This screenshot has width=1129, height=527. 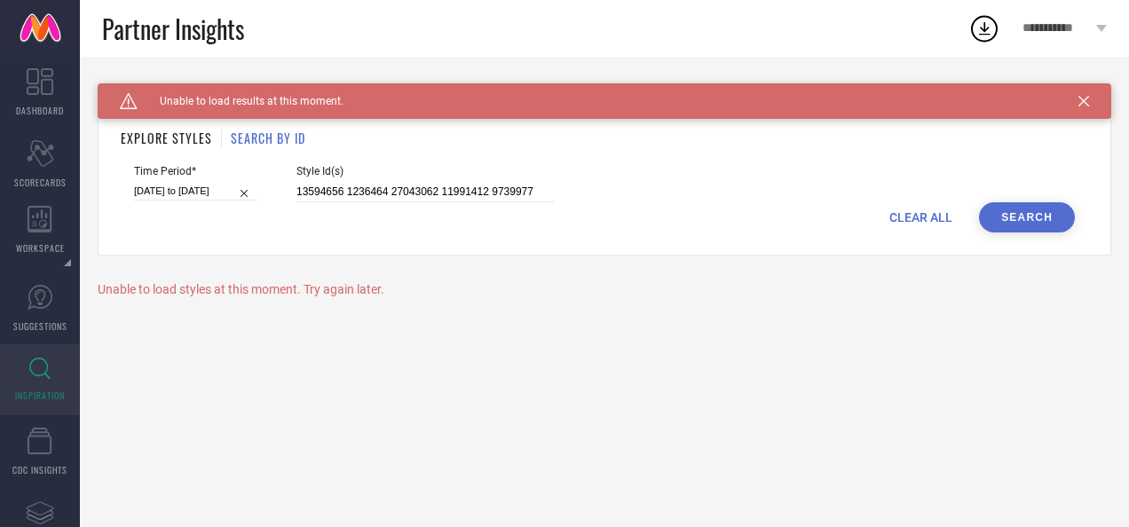 I want to click on span: SCORECARDS, so click(x=40, y=182).